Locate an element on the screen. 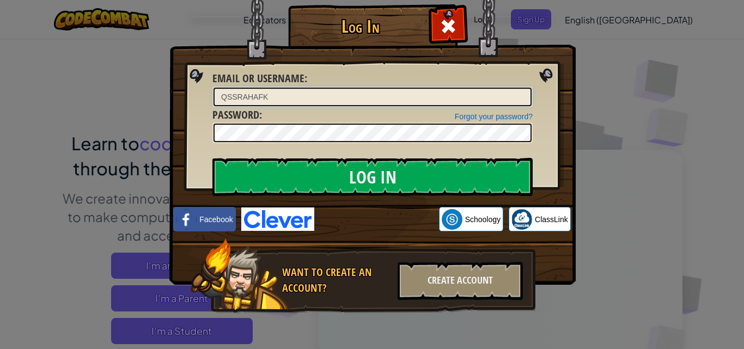  img: schoology.png is located at coordinates (452, 220).